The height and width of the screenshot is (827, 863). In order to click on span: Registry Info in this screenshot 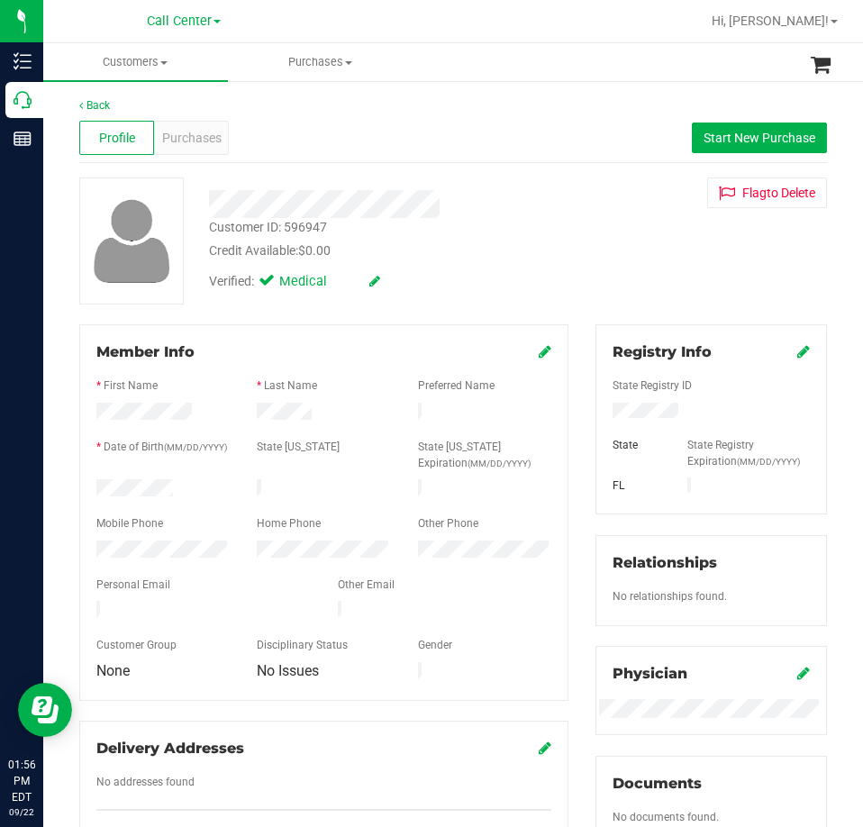, I will do `click(662, 351)`.